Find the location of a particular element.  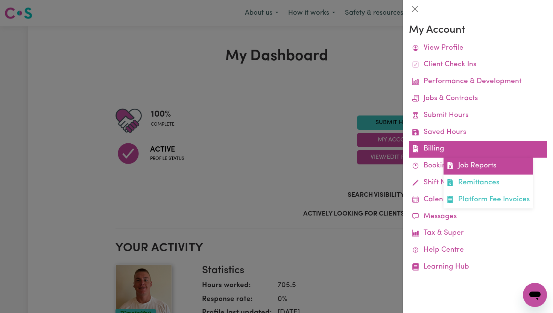

a: Help Centre is located at coordinates (478, 250).